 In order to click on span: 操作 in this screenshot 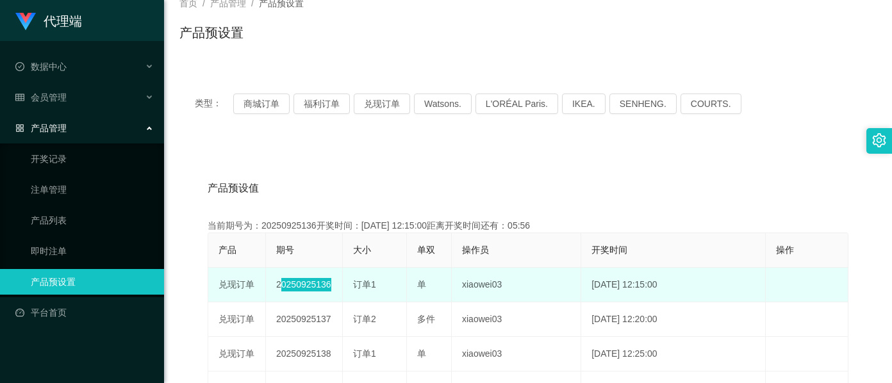, I will do `click(785, 250)`.